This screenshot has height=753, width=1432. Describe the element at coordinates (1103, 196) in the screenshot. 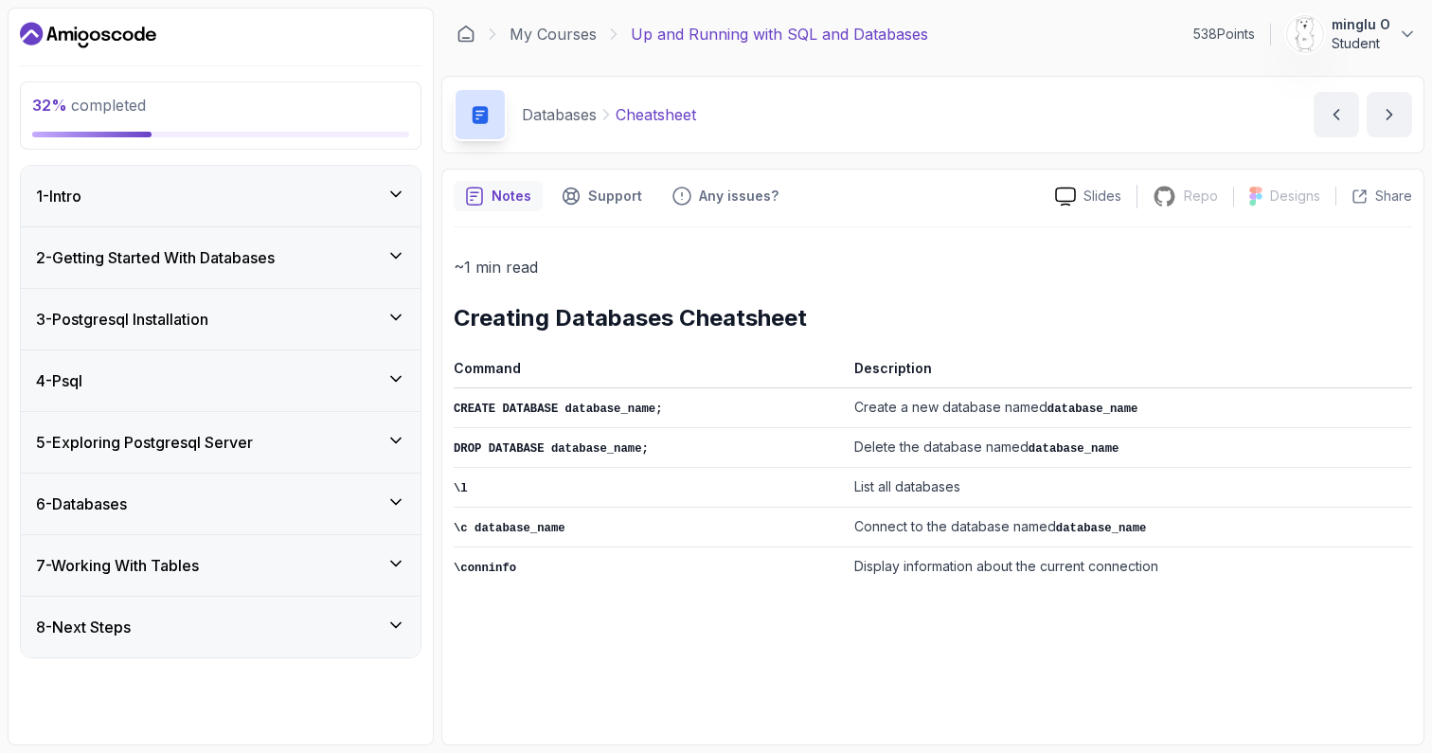

I see `p: Slides` at that location.